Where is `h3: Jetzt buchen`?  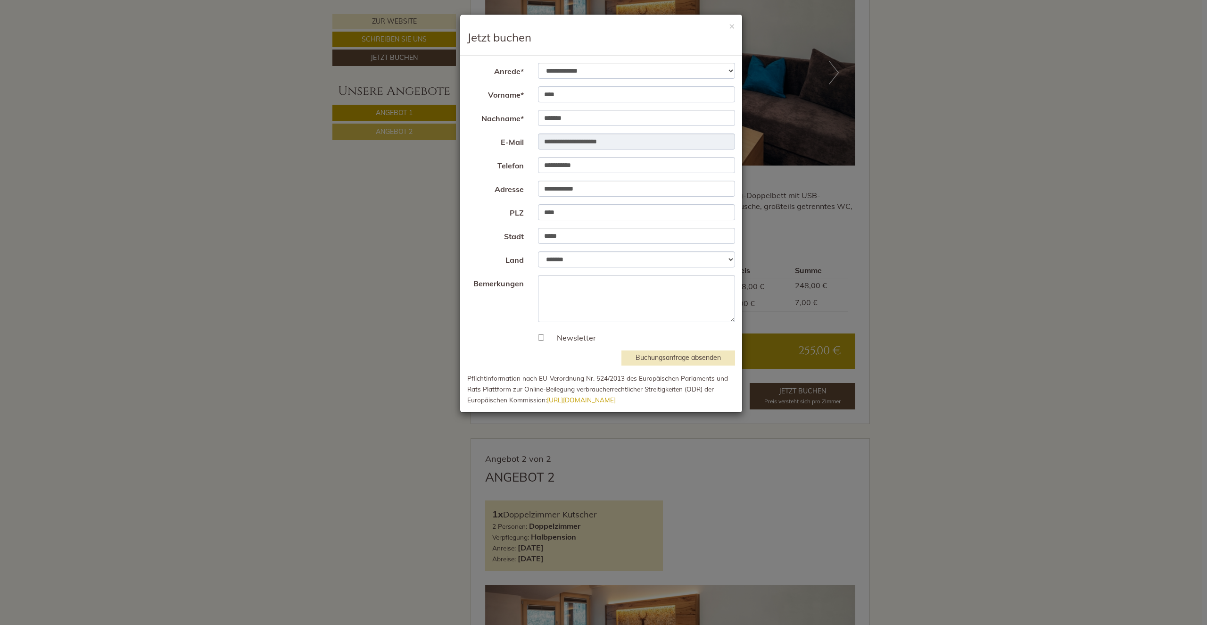 h3: Jetzt buchen is located at coordinates (601, 37).